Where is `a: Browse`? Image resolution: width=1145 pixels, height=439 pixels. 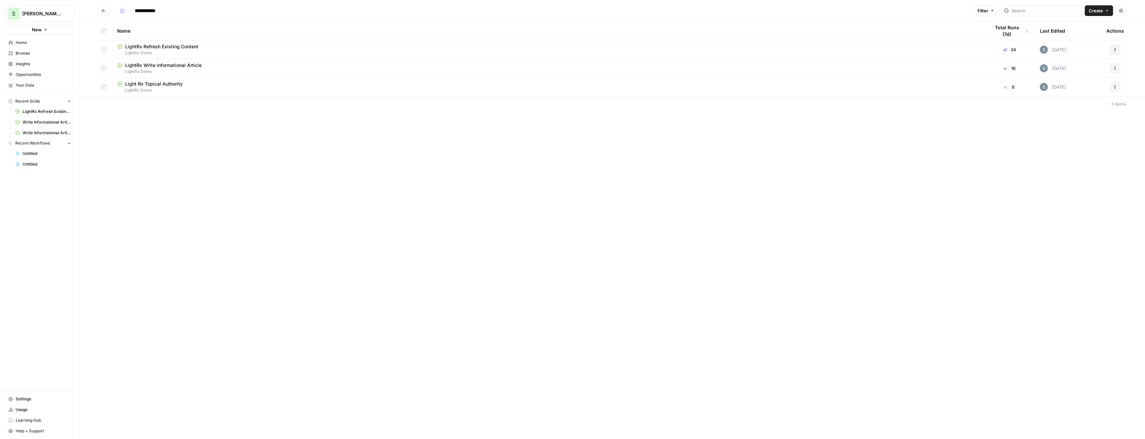
a: Browse is located at coordinates (40, 53).